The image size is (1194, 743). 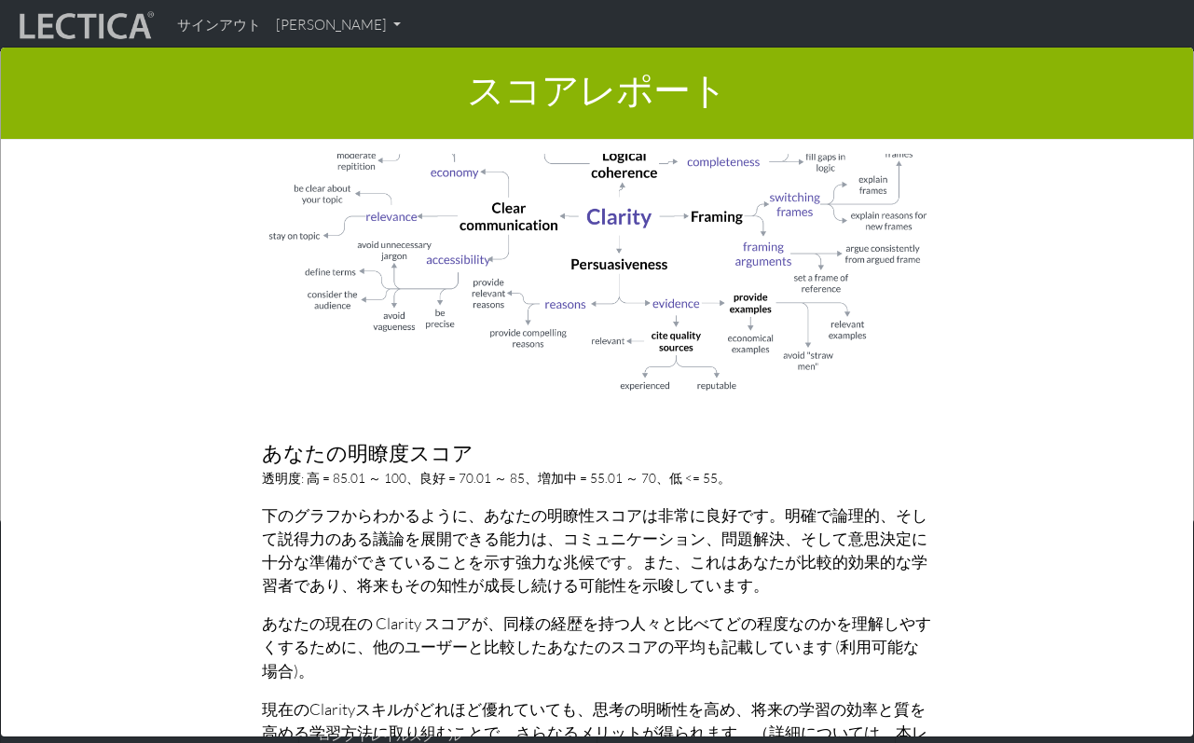 What do you see at coordinates (367, 452) in the screenshot?
I see `font: あなたの明瞭度スコア` at bounding box center [367, 452].